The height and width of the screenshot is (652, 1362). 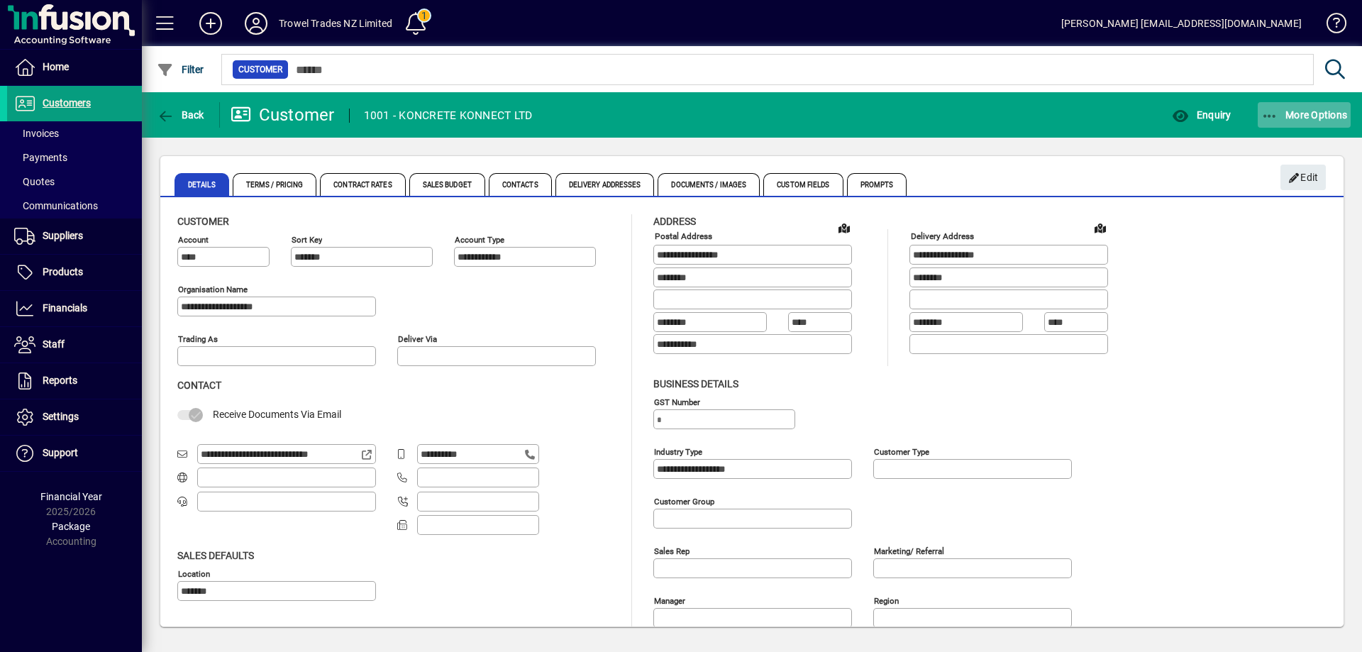 I want to click on mat-label: Industry type, so click(x=678, y=451).